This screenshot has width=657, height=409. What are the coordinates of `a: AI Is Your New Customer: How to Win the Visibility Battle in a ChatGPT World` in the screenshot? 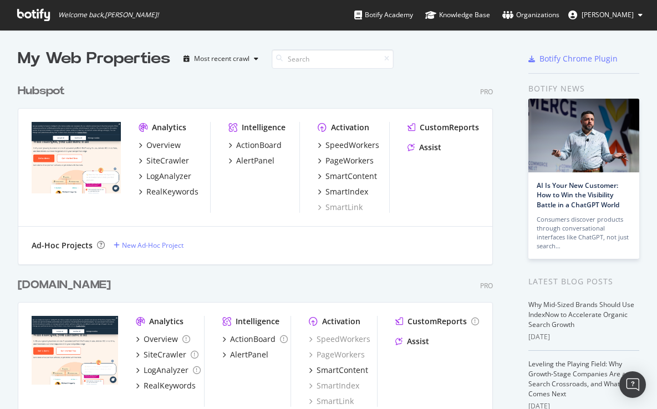 It's located at (577, 194).